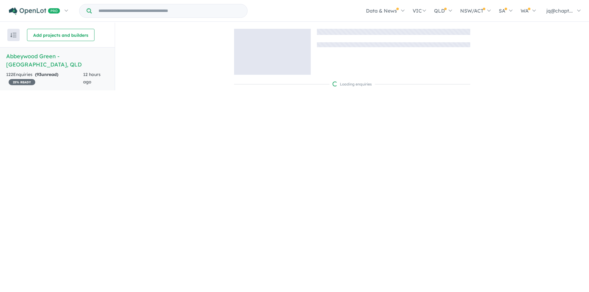  Describe the element at coordinates (47, 75) in the screenshot. I see `strong: ( unread)` at that location.